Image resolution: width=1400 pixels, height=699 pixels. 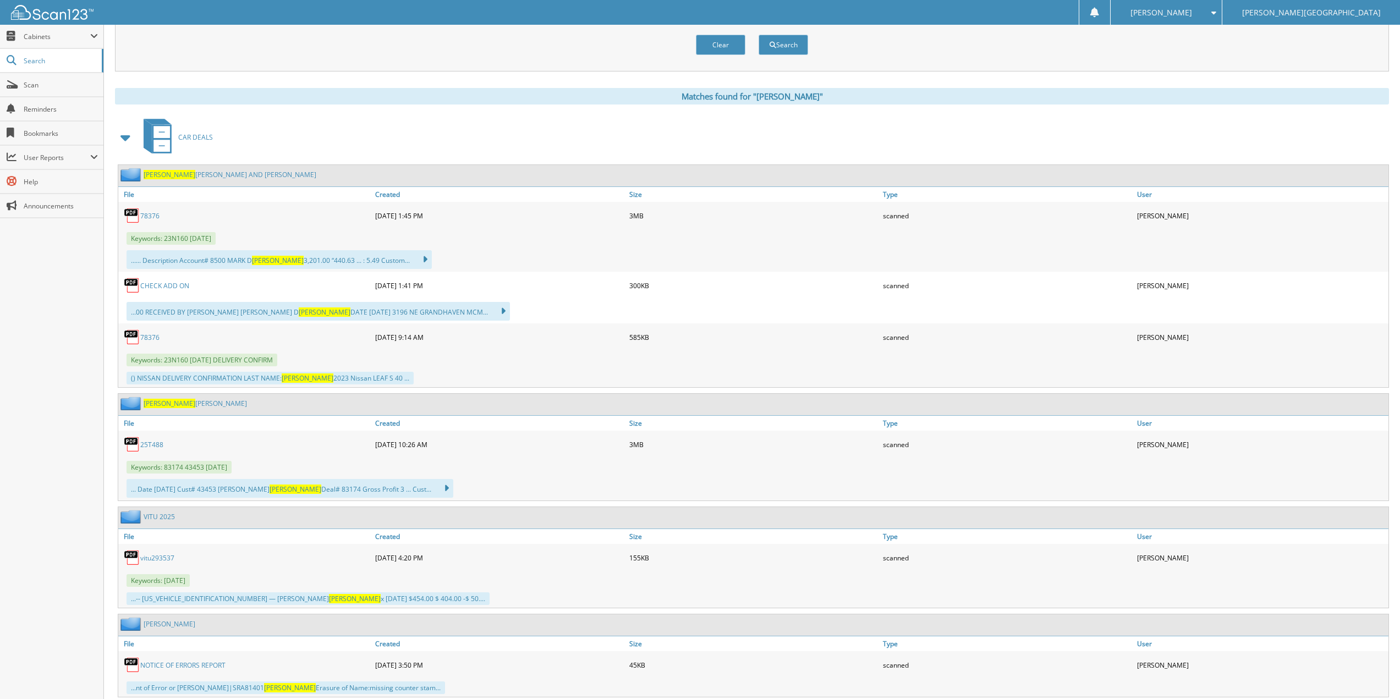 I want to click on span: Bookmarks, so click(x=61, y=133).